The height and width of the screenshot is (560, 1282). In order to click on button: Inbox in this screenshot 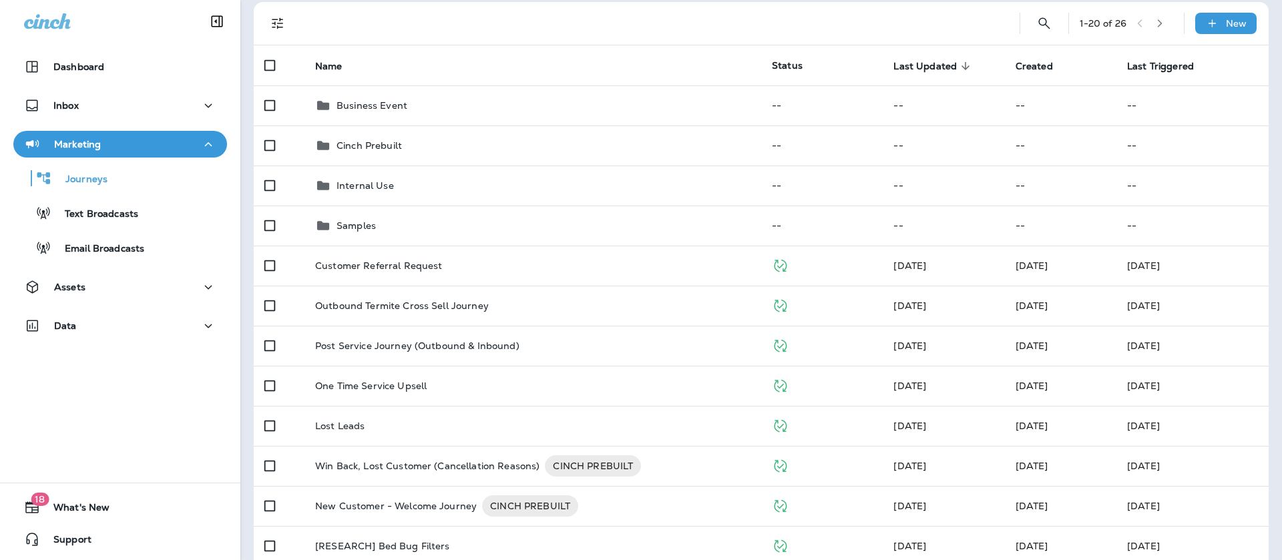, I will do `click(120, 105)`.